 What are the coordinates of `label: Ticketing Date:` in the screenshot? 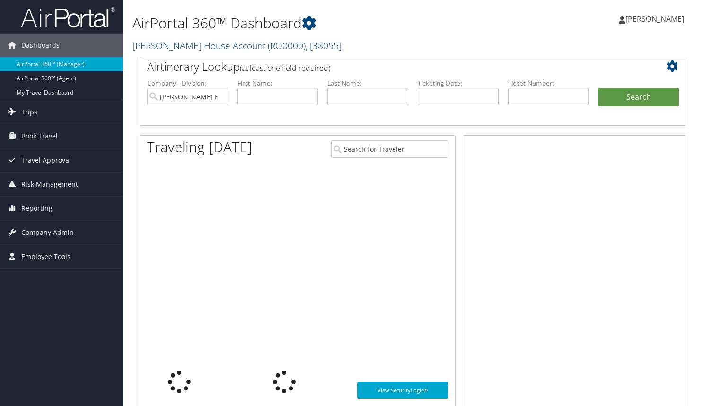 It's located at (458, 83).